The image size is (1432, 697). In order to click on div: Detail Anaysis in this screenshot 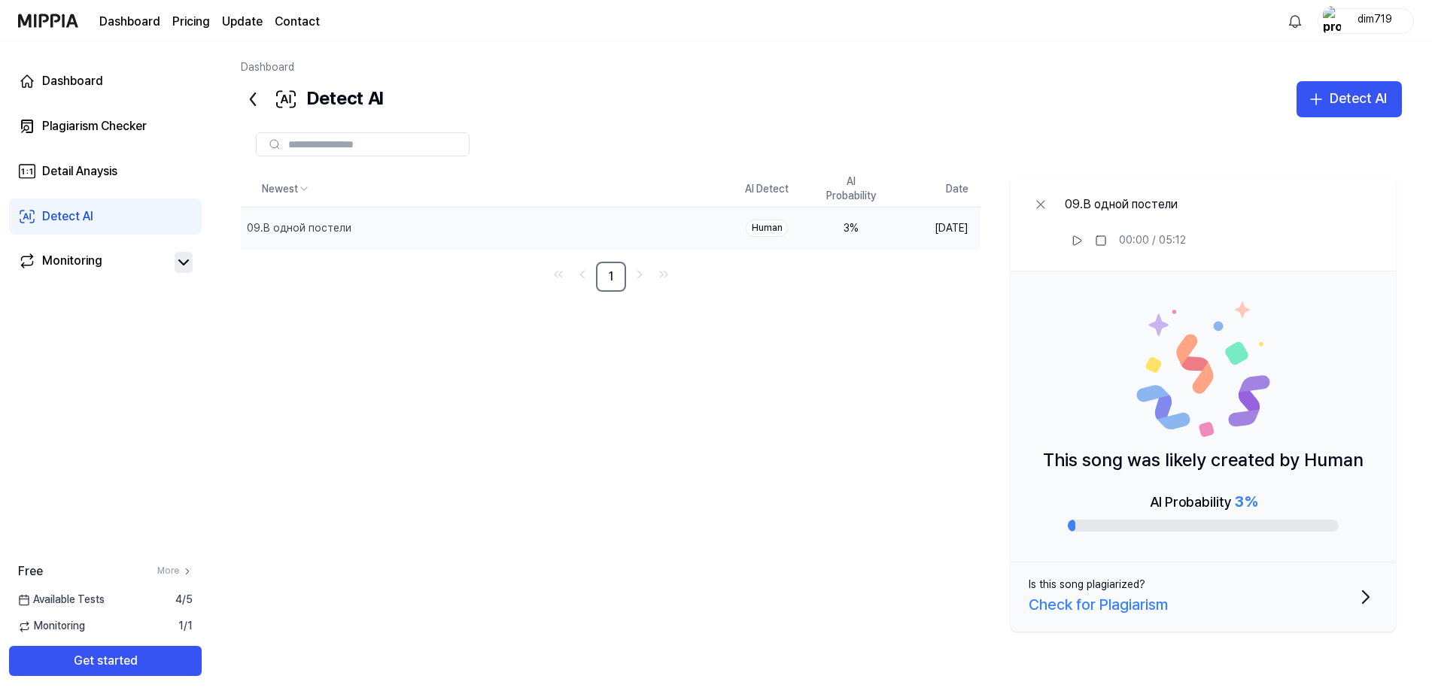, I will do `click(80, 172)`.